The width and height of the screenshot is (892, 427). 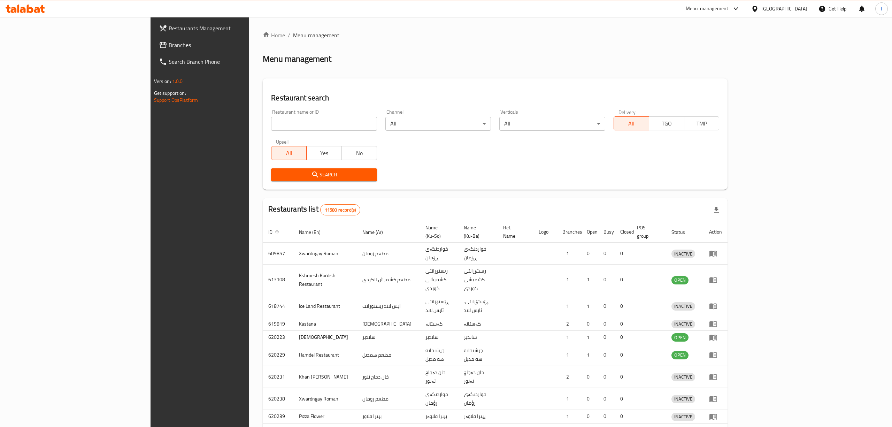 I want to click on th: Busy, so click(x=606, y=232).